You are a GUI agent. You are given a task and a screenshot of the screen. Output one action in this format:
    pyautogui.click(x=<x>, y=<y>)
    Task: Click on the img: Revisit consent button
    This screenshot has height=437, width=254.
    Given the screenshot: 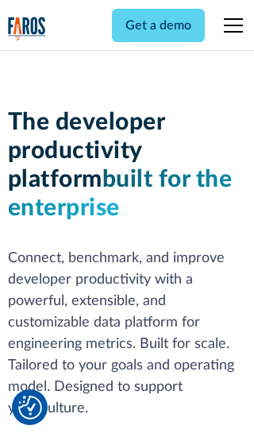 What is the action you would take?
    pyautogui.click(x=30, y=407)
    